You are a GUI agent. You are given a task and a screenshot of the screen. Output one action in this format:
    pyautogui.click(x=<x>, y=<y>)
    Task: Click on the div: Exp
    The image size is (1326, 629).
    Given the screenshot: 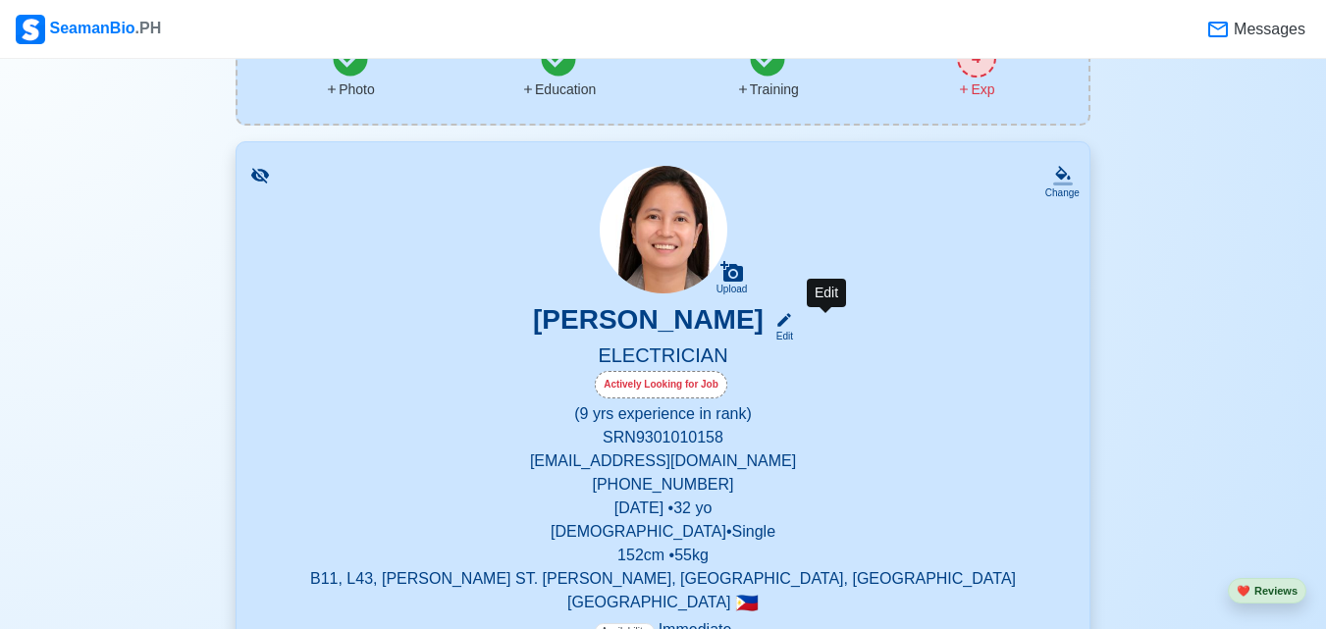 What is the action you would take?
    pyautogui.click(x=975, y=89)
    